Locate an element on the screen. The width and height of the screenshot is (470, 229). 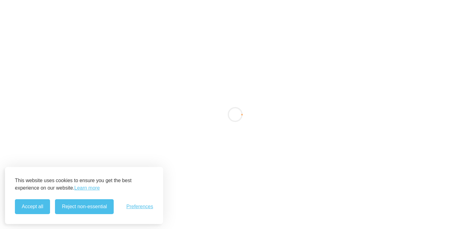
span: Preferences is located at coordinates (140, 207).